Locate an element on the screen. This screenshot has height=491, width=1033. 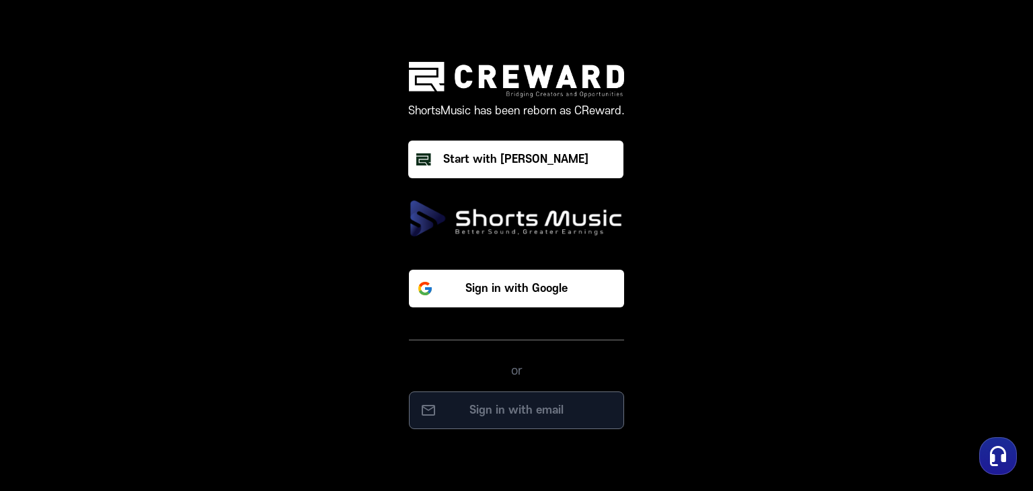
p: Sign in with email is located at coordinates (516, 410).